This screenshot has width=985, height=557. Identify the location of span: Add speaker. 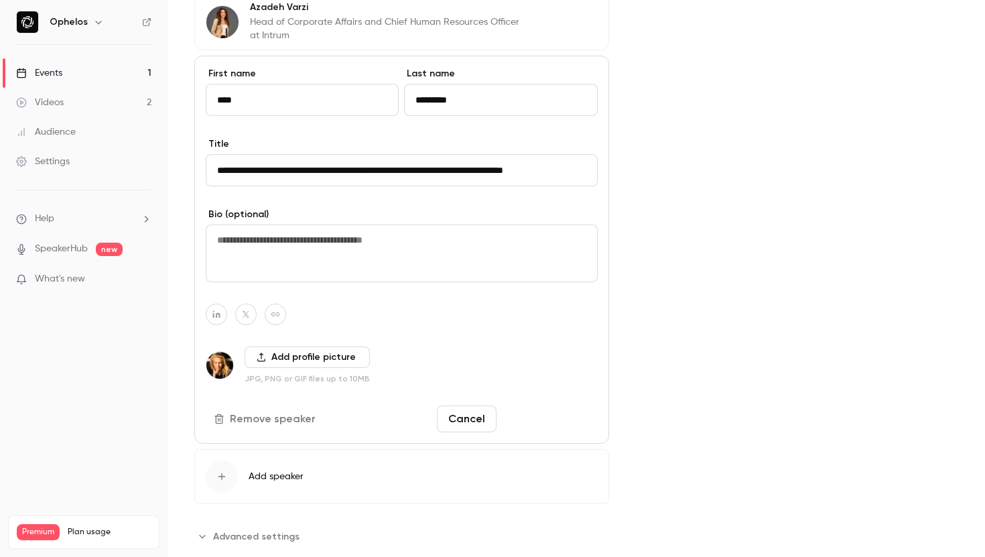
(276, 477).